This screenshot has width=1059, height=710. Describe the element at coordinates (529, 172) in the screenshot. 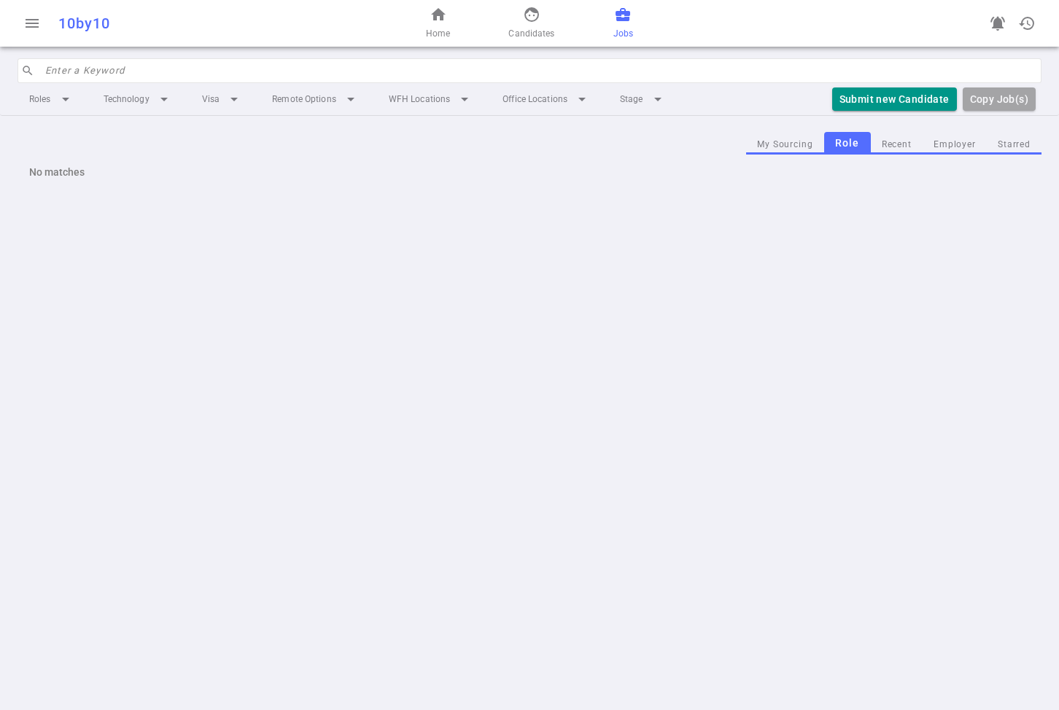

I see `div: No matches` at that location.